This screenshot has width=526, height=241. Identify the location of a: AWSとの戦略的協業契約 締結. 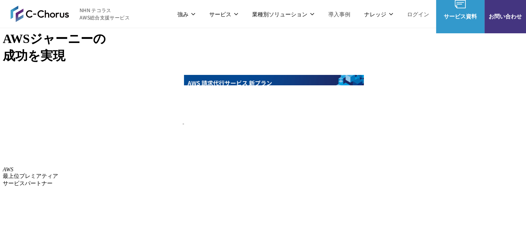
(93, 121).